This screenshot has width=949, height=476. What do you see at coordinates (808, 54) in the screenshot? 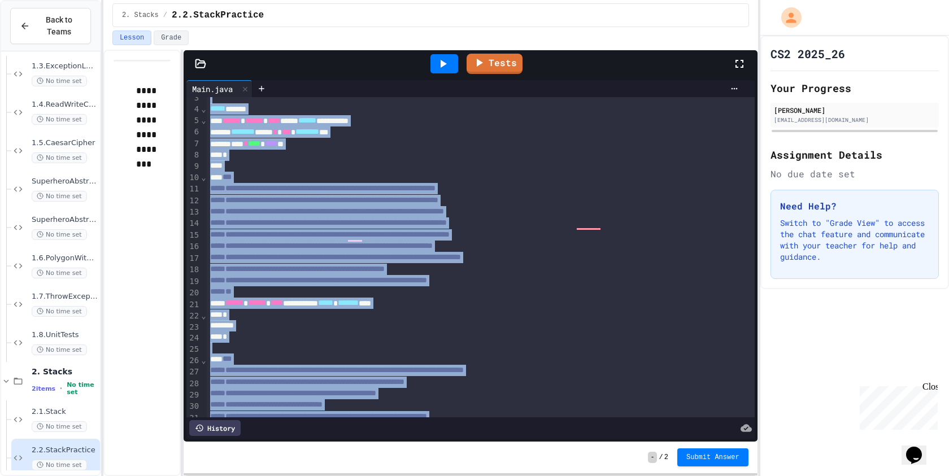
I see `h1: CS2 2025_26` at bounding box center [808, 54].